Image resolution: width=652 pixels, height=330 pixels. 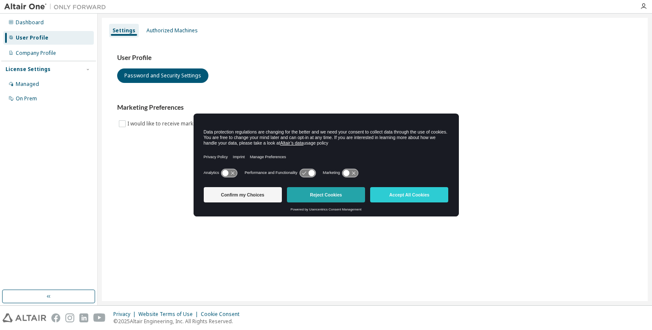 What do you see at coordinates (70, 317) in the screenshot?
I see `img: instagram.svg` at bounding box center [70, 317].